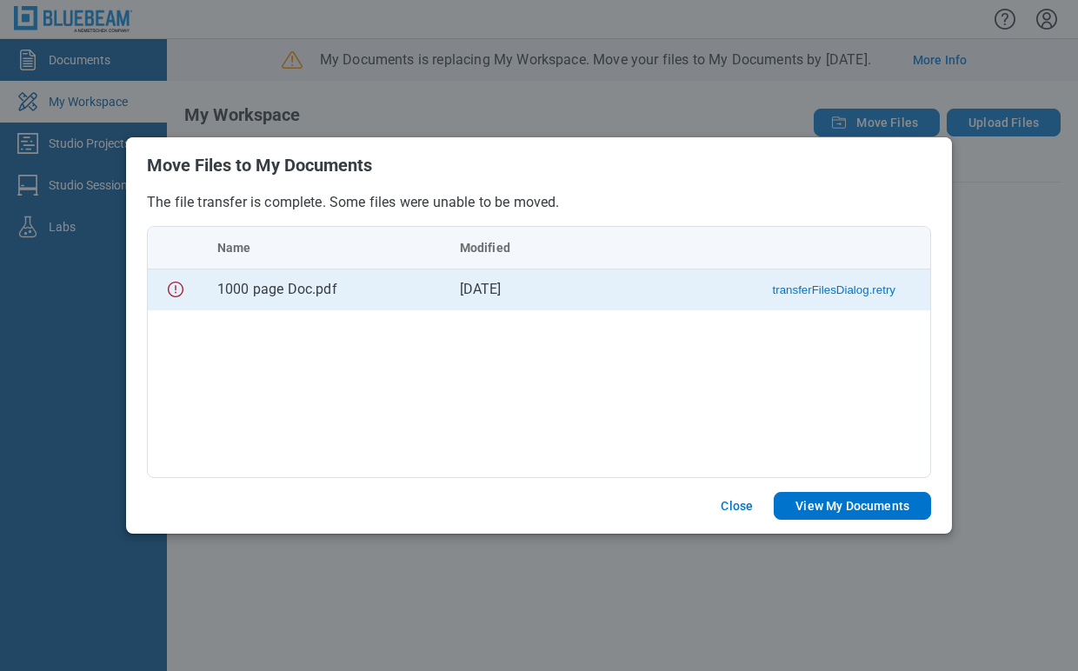 The height and width of the screenshot is (671, 1078). I want to click on div: 1000 page Doc.pdf, so click(324, 289).